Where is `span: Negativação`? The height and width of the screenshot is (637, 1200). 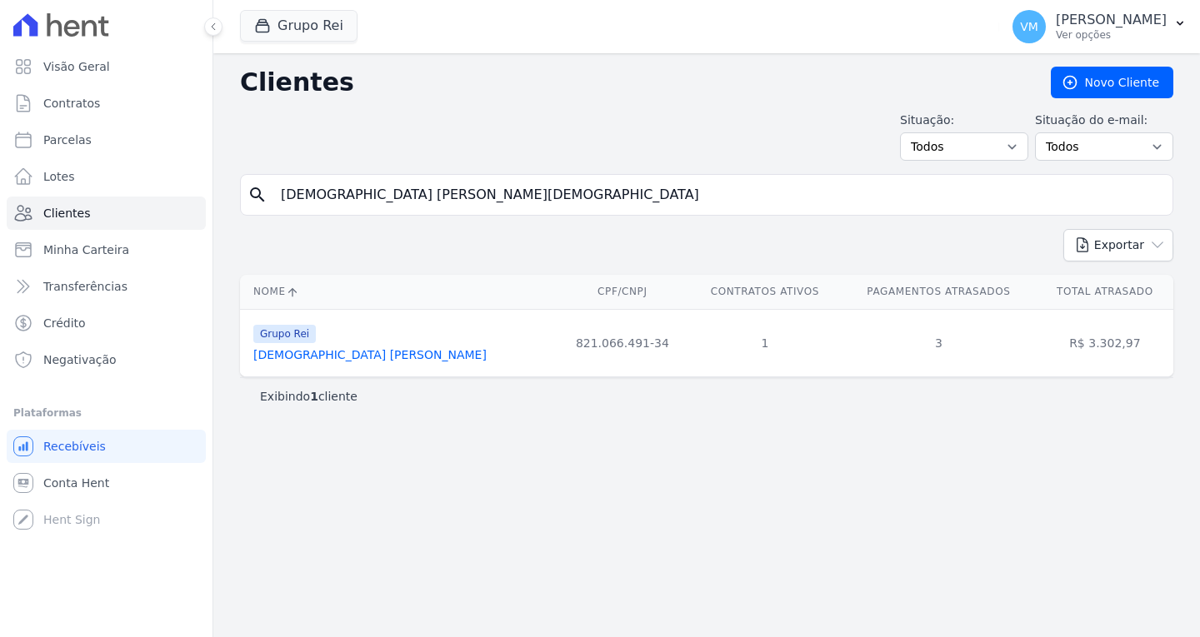 span: Negativação is located at coordinates (80, 360).